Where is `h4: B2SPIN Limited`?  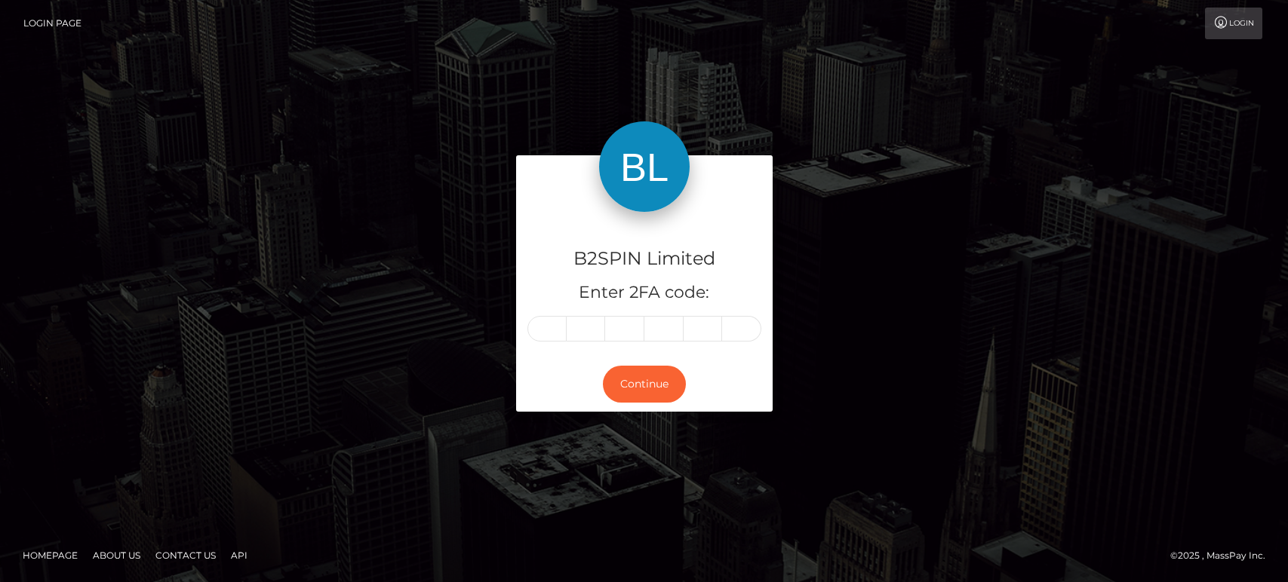
h4: B2SPIN Limited is located at coordinates (644, 259).